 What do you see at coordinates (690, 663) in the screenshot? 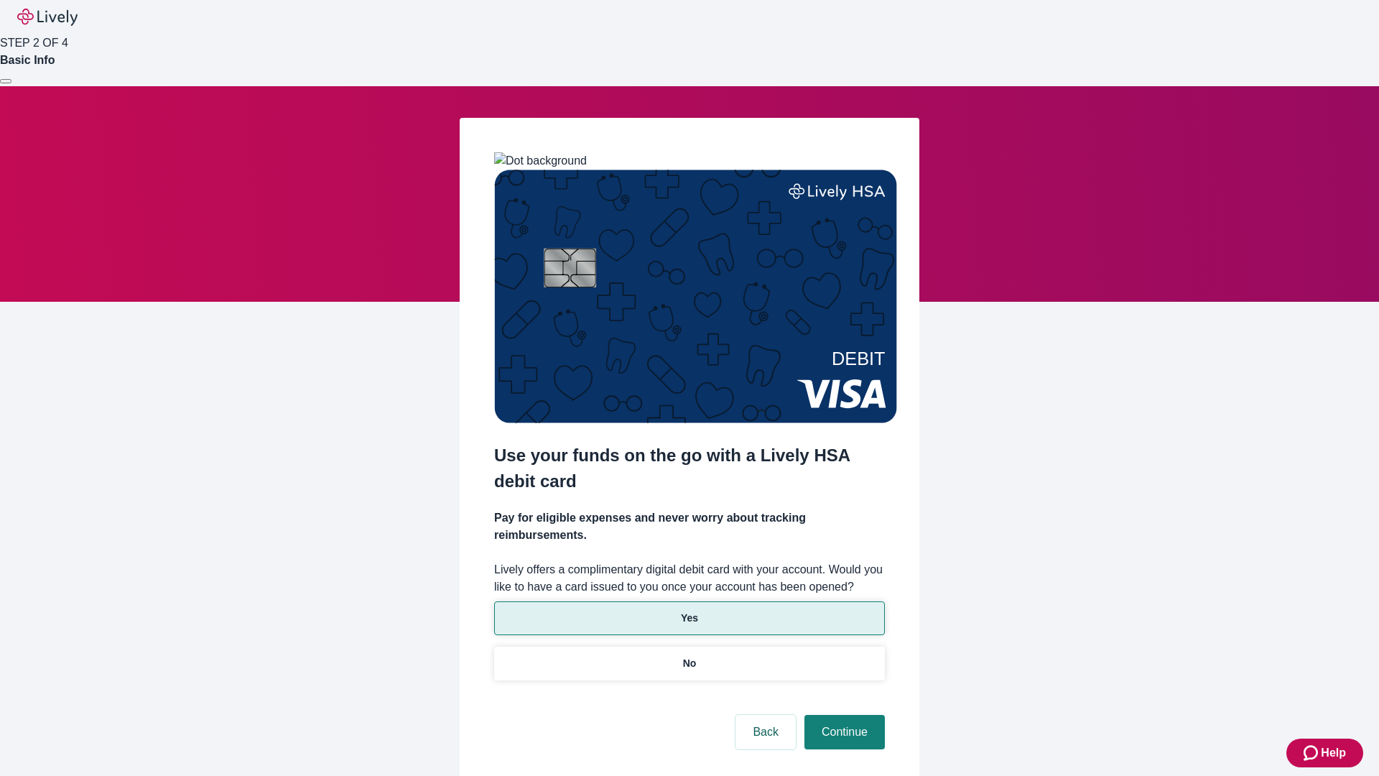
I see `button: No` at bounding box center [690, 663].